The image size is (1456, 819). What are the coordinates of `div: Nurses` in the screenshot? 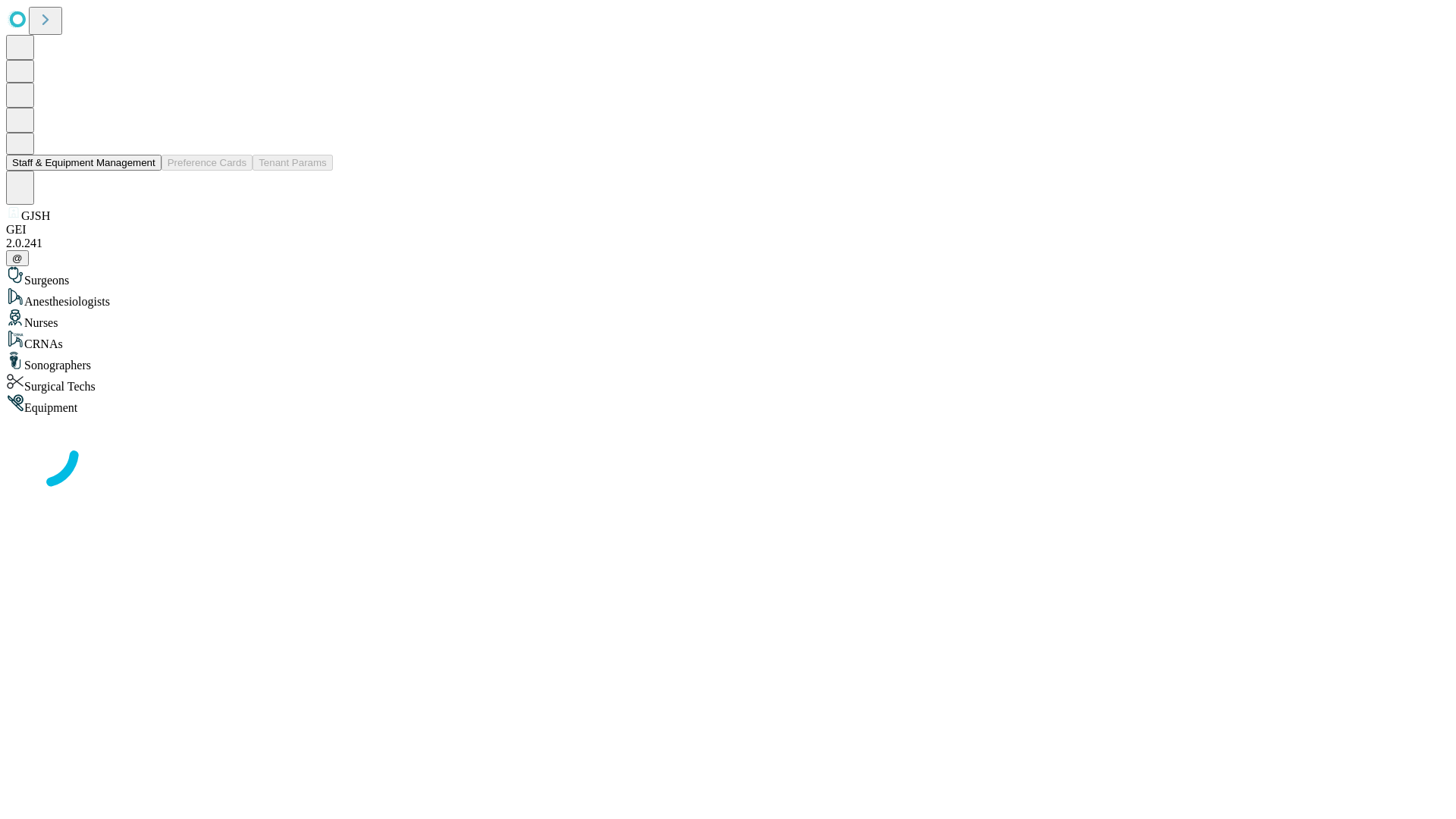 It's located at (728, 319).